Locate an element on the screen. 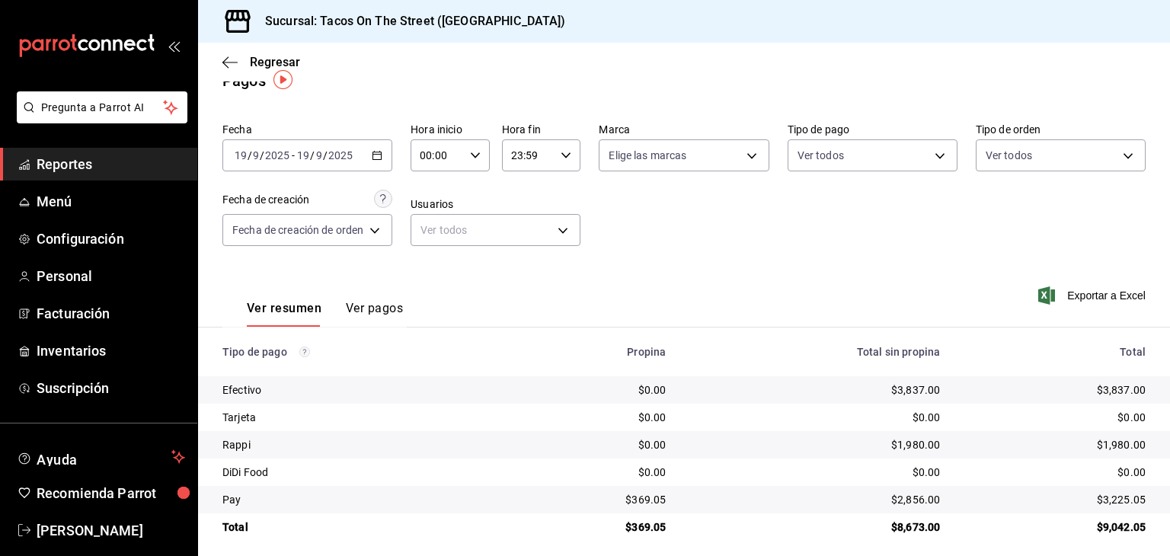 The height and width of the screenshot is (556, 1170). div: Efectivo is located at coordinates (362, 390).